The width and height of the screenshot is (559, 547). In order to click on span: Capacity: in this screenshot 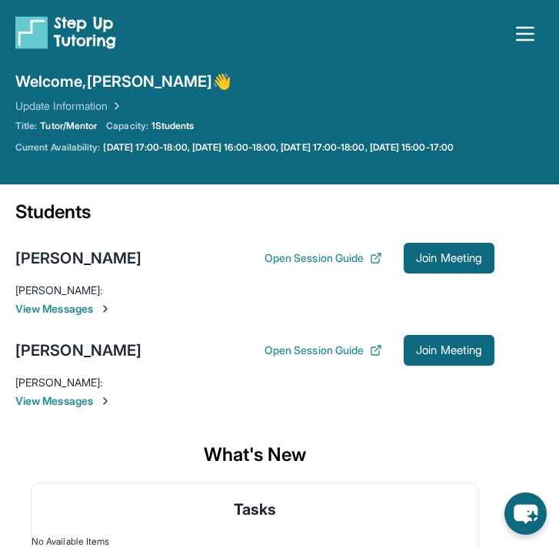, I will do `click(127, 126)`.